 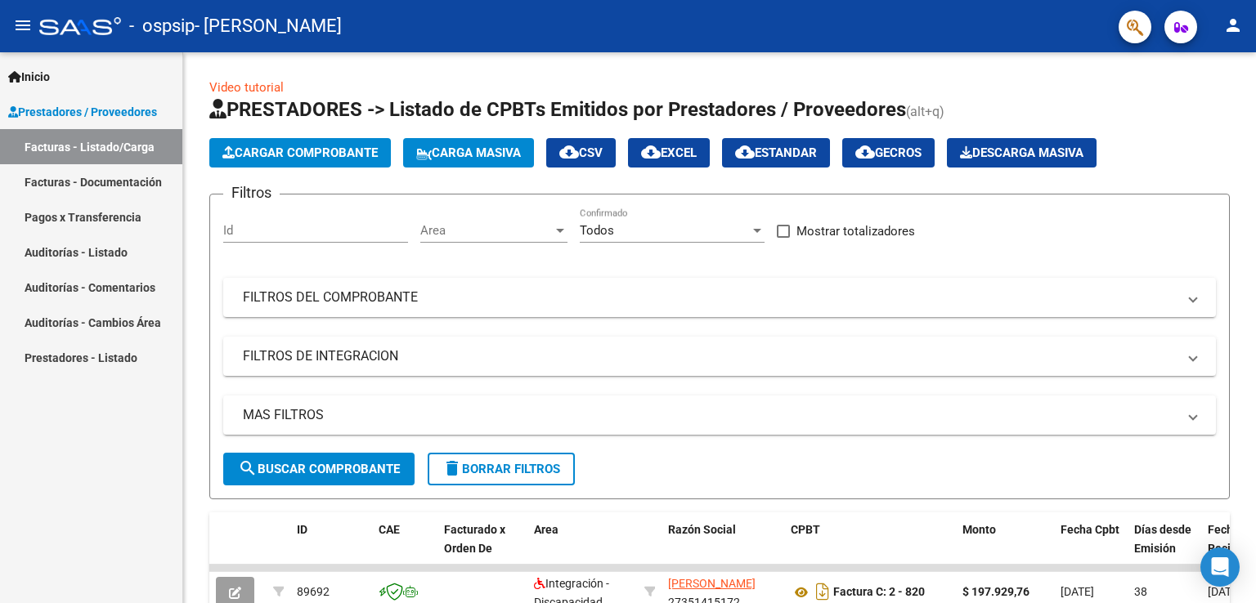 What do you see at coordinates (1163, 539) in the screenshot?
I see `span: Días desde Emisión` at bounding box center [1163, 539].